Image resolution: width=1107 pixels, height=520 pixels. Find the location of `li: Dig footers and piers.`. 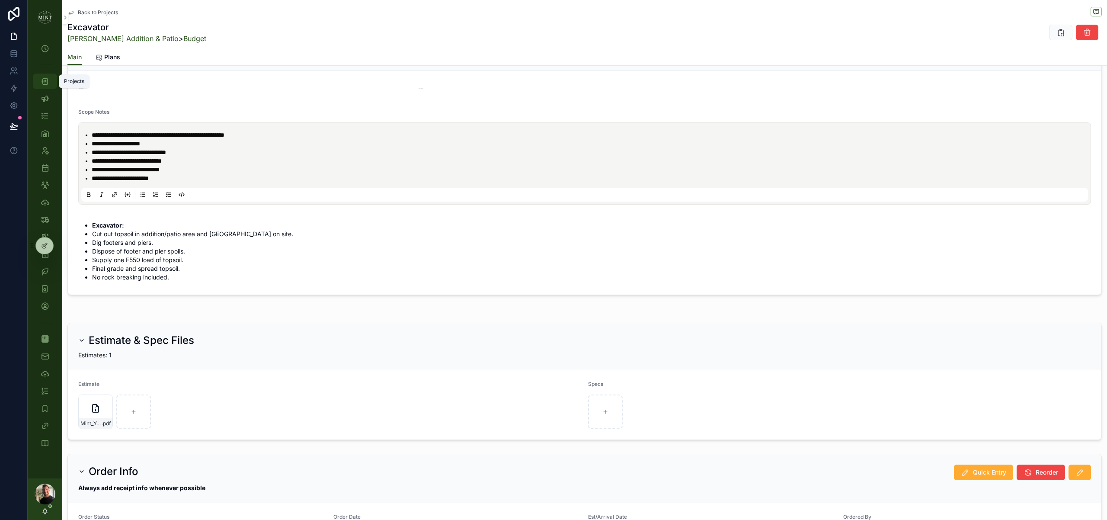

li: Dig footers and piers. is located at coordinates (422, 243).